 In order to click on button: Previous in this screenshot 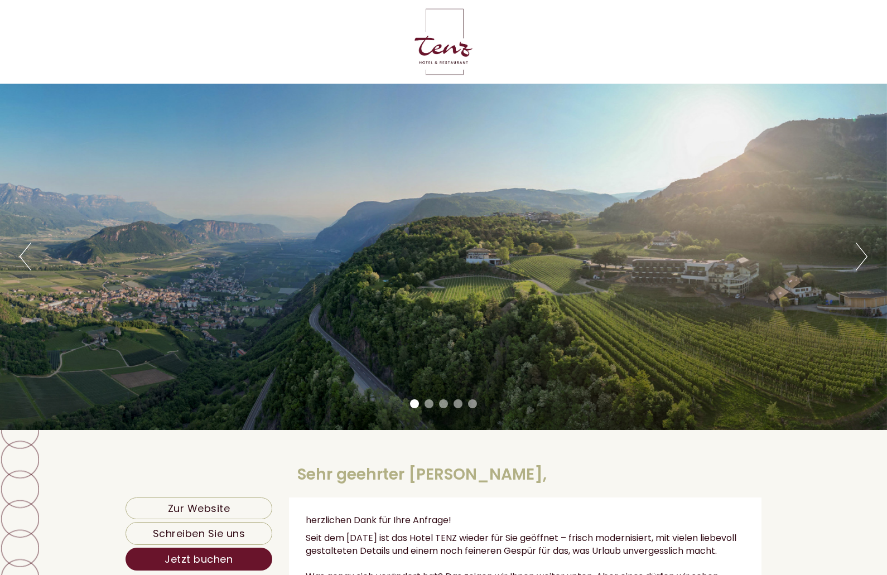, I will do `click(25, 257)`.